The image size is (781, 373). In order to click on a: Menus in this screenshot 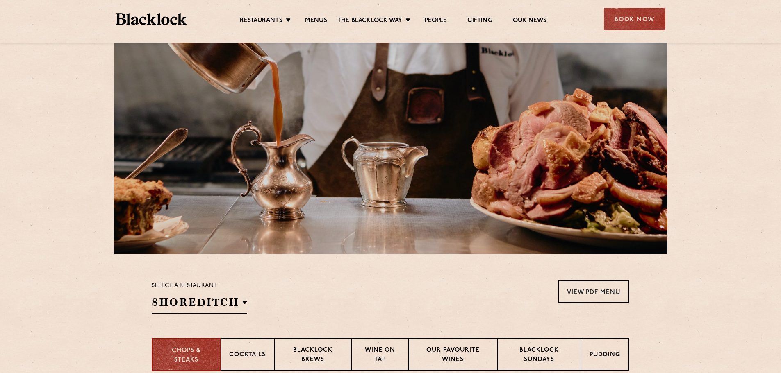, I will do `click(316, 21)`.